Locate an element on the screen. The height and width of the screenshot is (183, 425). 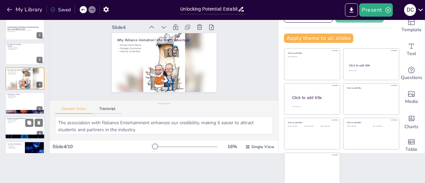
div: Get real-time input from your audience is located at coordinates (411, 74).